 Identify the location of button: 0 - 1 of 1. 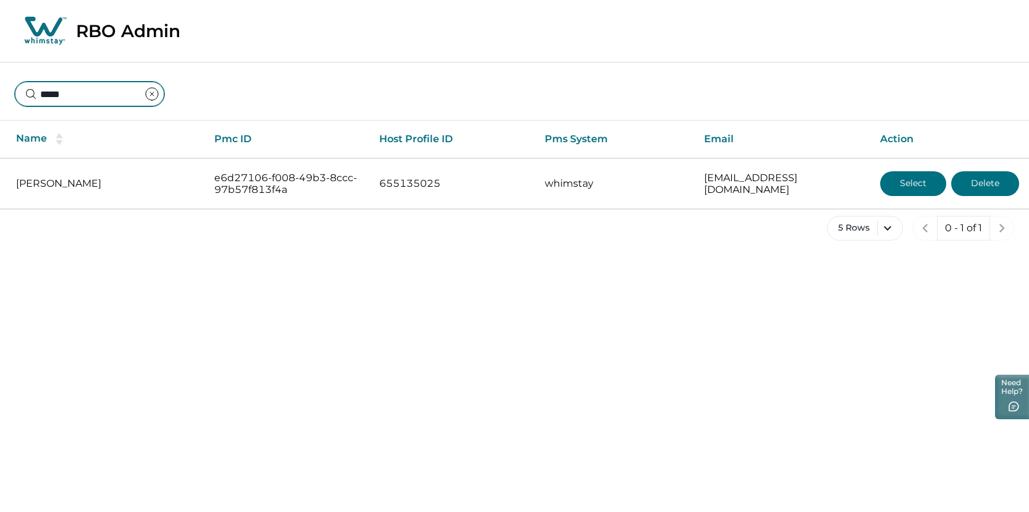
(964, 228).